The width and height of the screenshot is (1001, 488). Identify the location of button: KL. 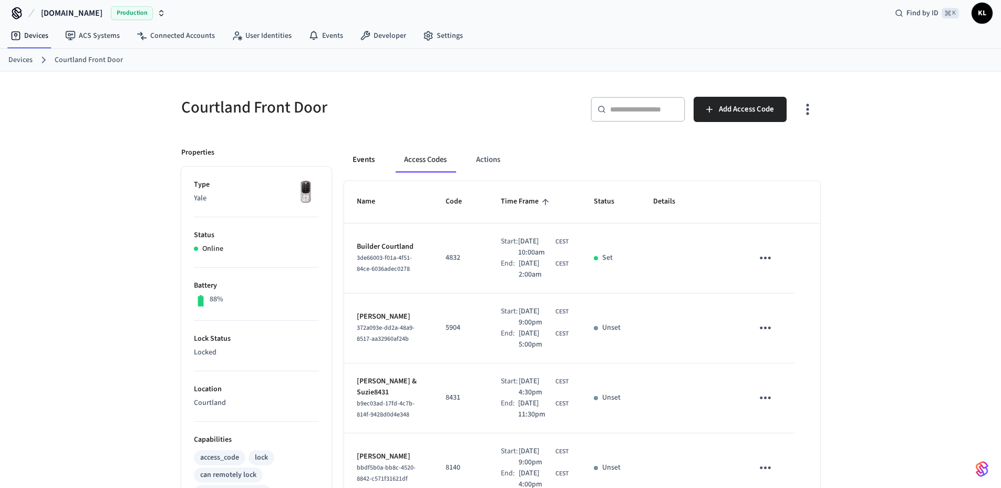
(982, 13).